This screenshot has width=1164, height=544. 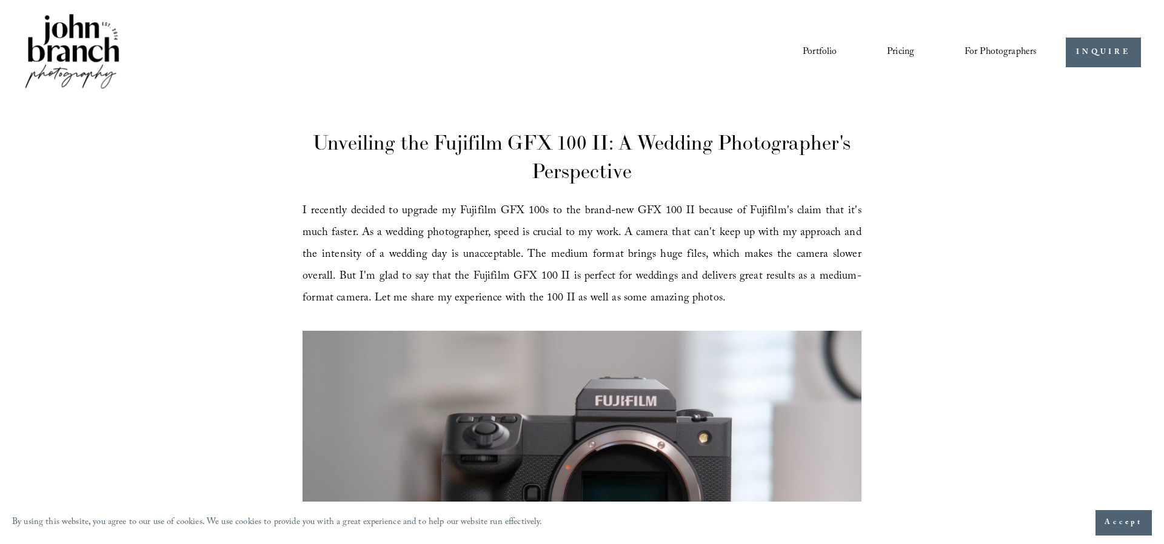 I want to click on a: INQUIRE, so click(x=1103, y=52).